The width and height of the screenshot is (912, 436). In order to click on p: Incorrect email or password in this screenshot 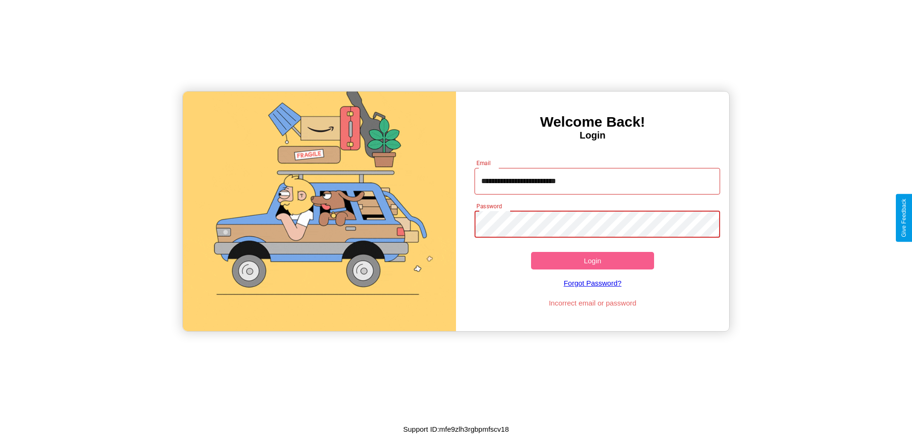, I will do `click(593, 303)`.